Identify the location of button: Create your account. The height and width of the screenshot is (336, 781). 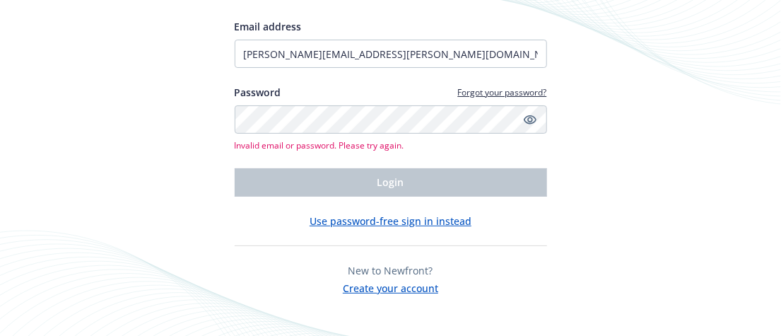
(390, 286).